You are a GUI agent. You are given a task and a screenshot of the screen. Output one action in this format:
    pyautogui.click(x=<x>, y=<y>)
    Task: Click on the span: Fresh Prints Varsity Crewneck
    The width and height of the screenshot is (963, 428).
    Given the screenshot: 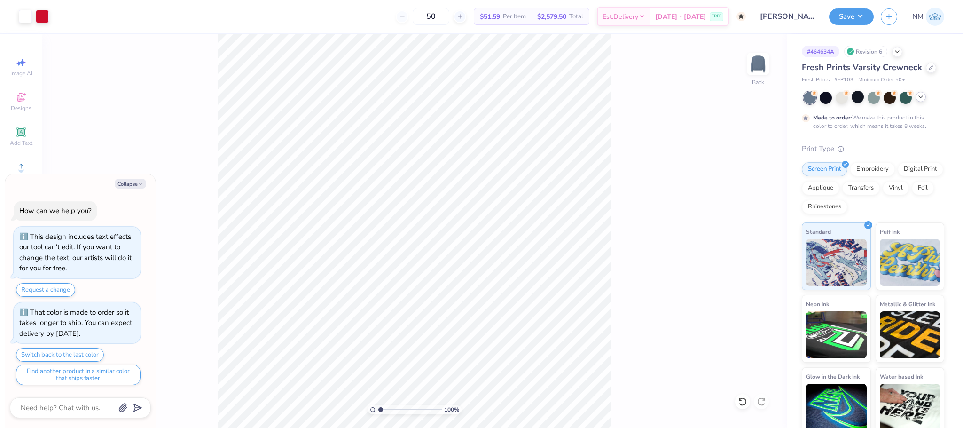 What is the action you would take?
    pyautogui.click(x=862, y=67)
    